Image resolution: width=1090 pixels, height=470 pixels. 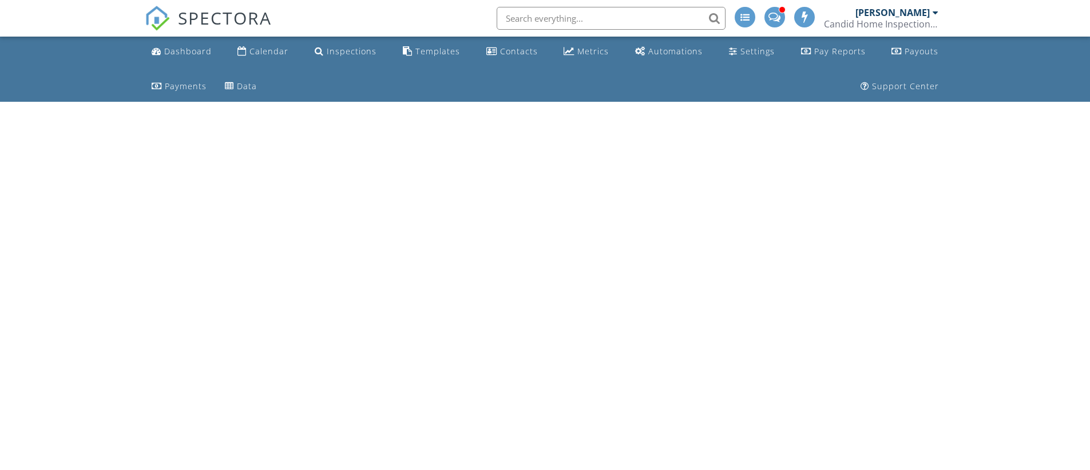 What do you see at coordinates (758, 51) in the screenshot?
I see `div: Settings` at bounding box center [758, 51].